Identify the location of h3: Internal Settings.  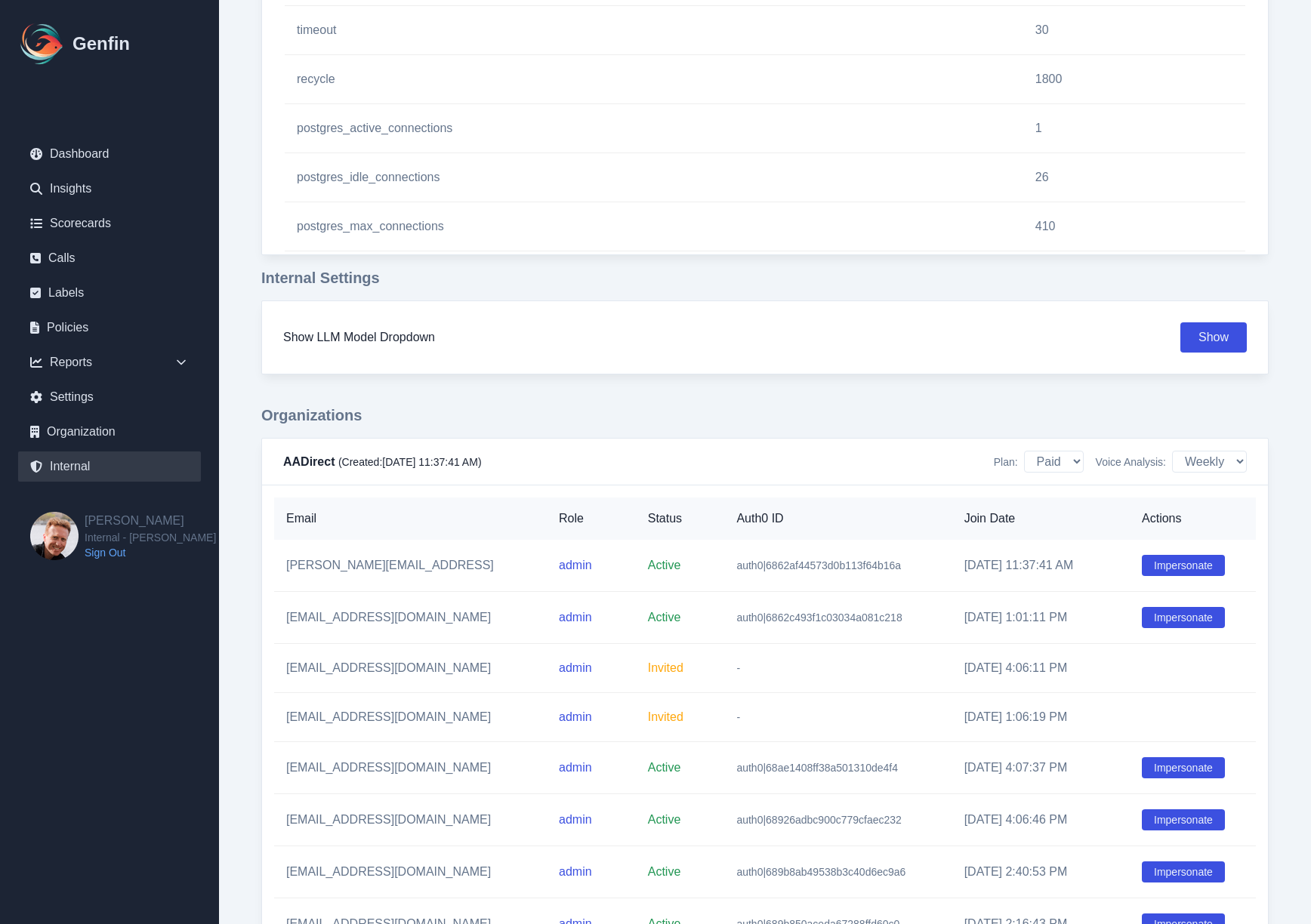
(765, 278).